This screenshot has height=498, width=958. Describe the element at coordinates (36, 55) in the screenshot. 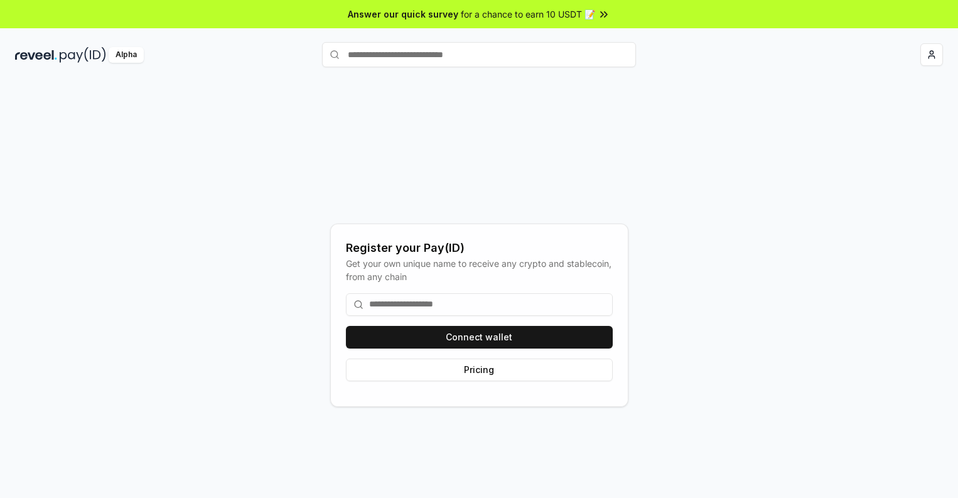

I see `img: reveel_dark` at that location.